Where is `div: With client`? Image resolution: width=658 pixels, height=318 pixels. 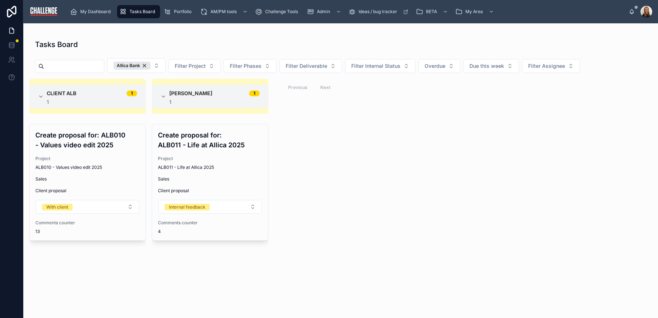 div: With client is located at coordinates (57, 207).